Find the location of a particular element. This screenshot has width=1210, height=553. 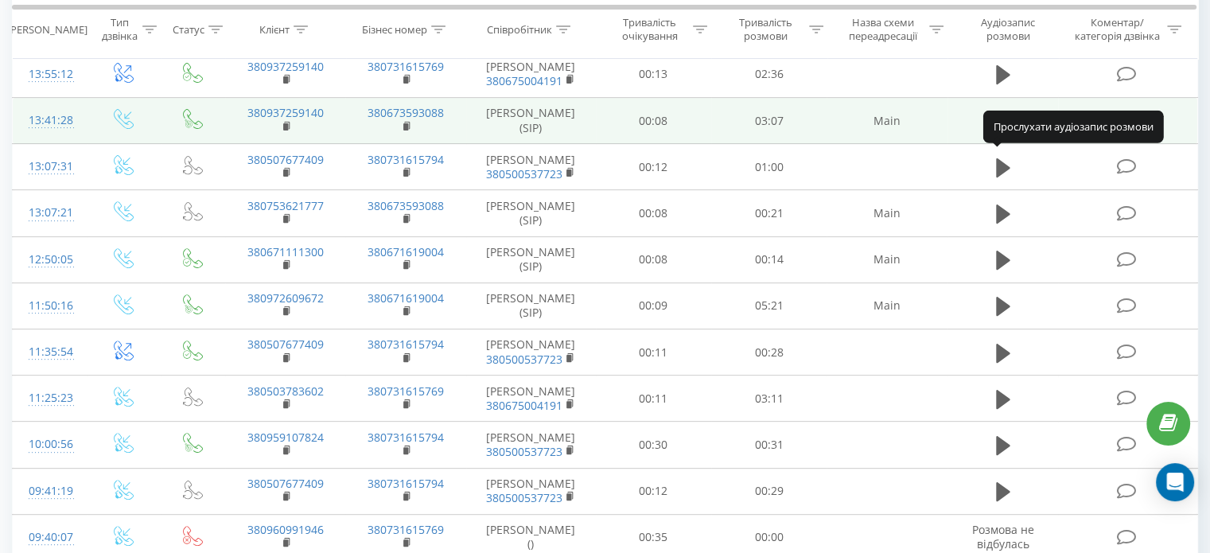

a: 380960991946 is located at coordinates (286, 529).